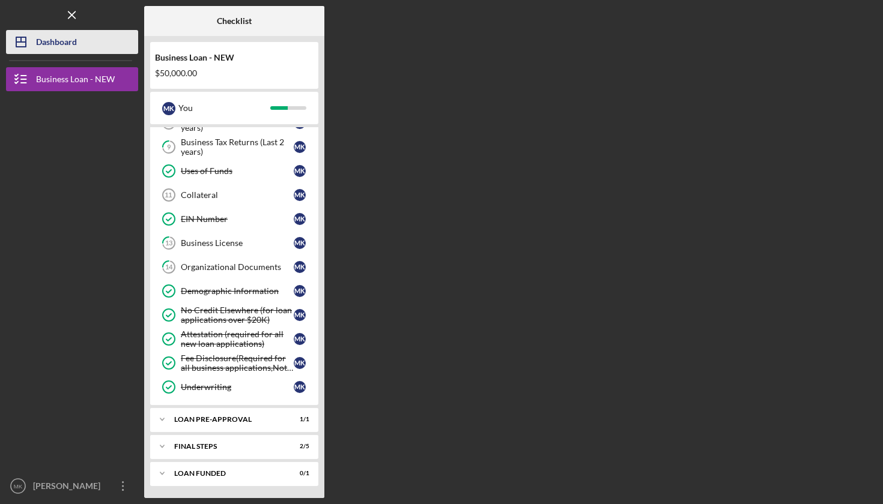  What do you see at coordinates (169, 267) in the screenshot?
I see `tspan: 14` at bounding box center [169, 267].